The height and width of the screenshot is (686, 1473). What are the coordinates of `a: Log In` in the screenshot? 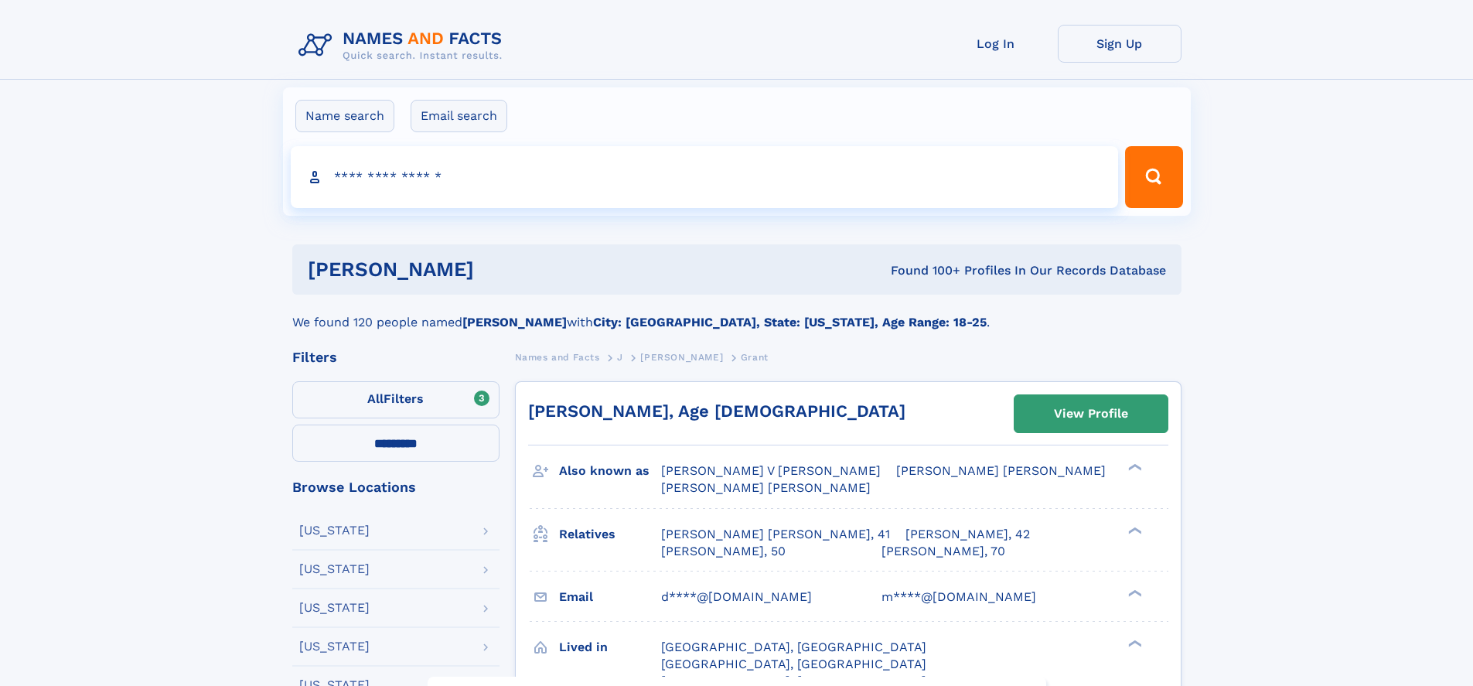 It's located at (996, 43).